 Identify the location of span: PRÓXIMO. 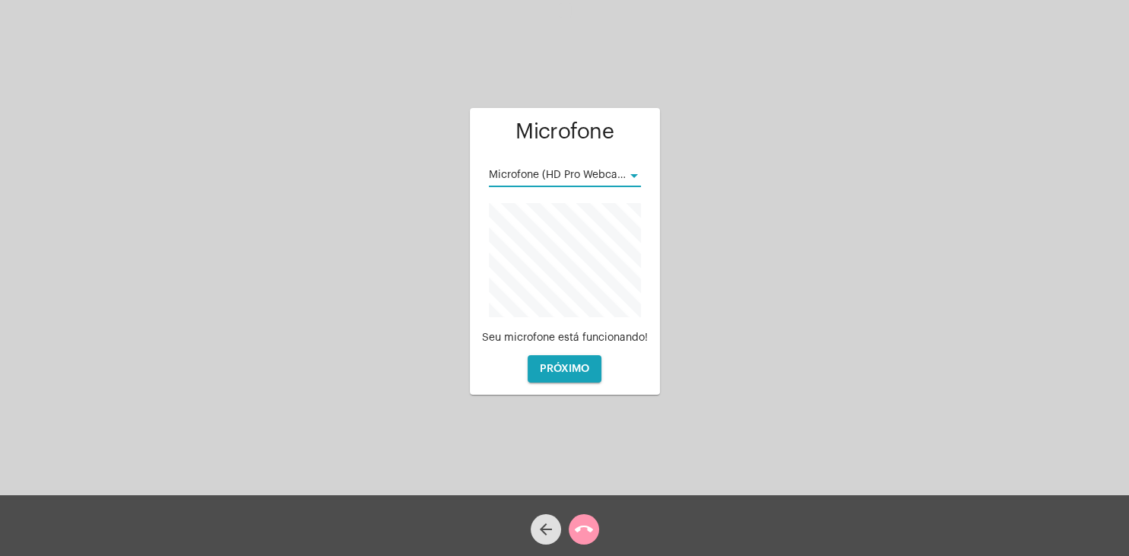
(564, 369).